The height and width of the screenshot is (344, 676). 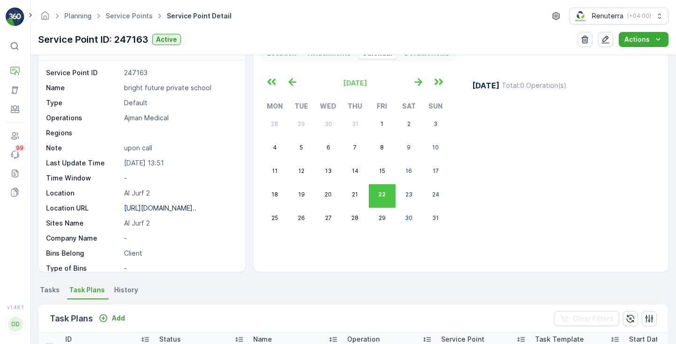 I want to click on abbr: August 26, 2025, so click(x=301, y=217).